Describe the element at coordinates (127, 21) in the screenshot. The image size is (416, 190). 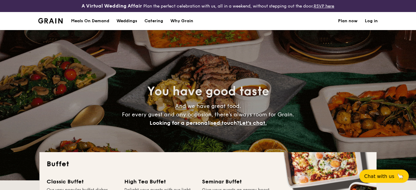
I see `a: Weddings` at that location.